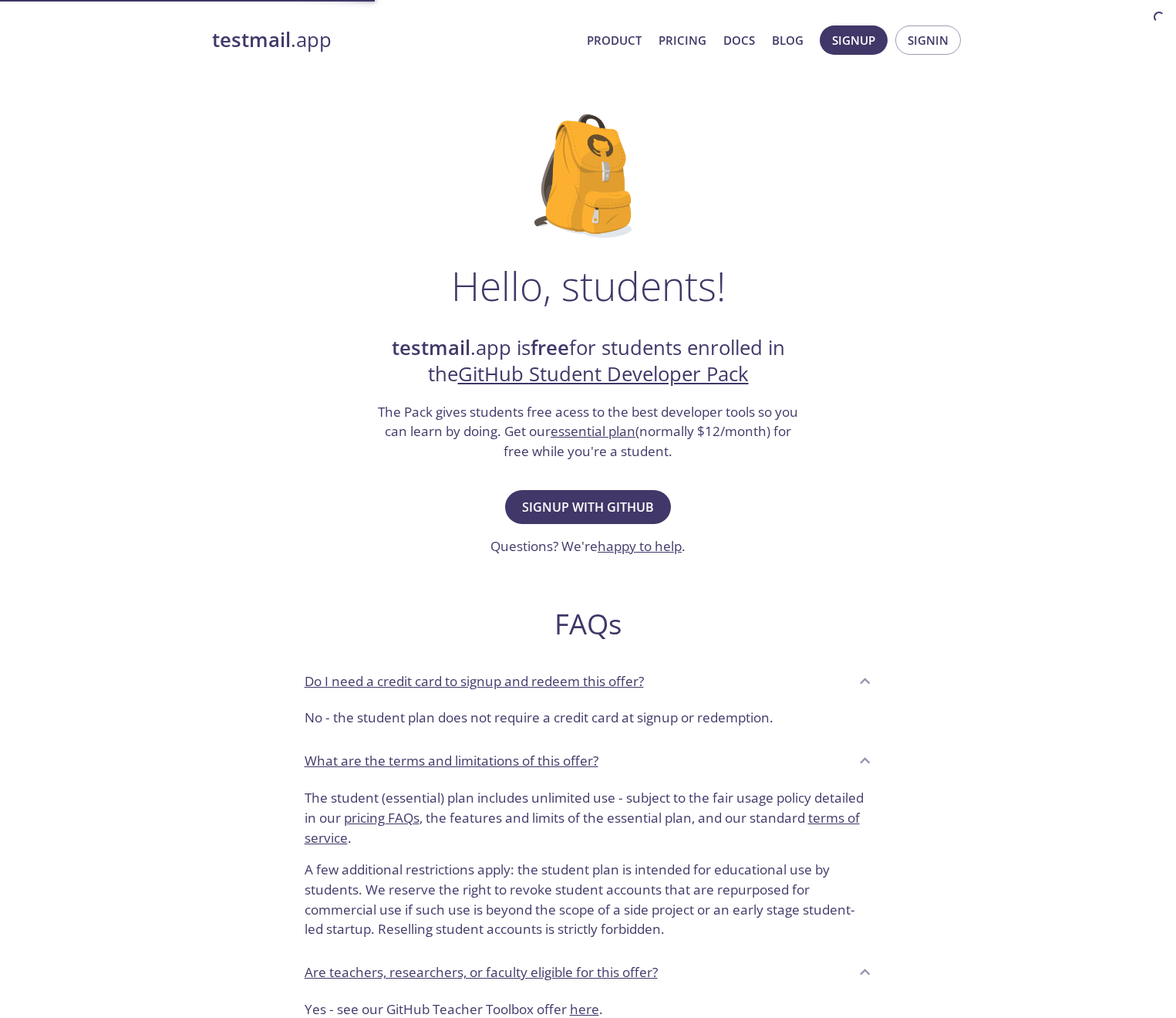 The height and width of the screenshot is (1018, 1176). I want to click on span: Signin, so click(928, 40).